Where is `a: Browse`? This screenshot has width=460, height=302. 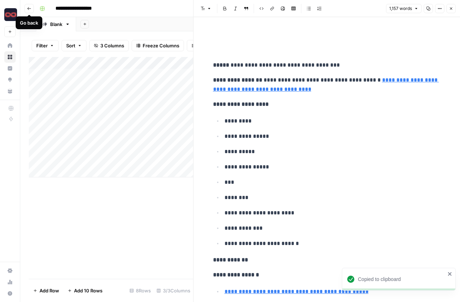
a: Browse is located at coordinates (10, 57).